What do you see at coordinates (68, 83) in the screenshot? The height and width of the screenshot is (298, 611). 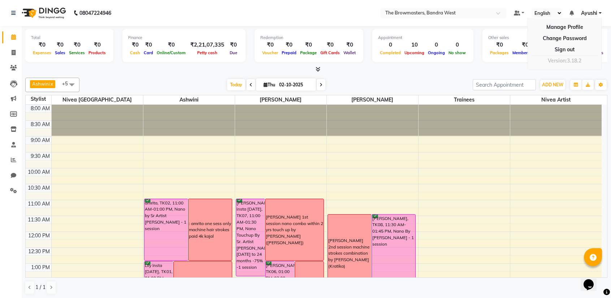 I see `span: +5` at bounding box center [68, 83].